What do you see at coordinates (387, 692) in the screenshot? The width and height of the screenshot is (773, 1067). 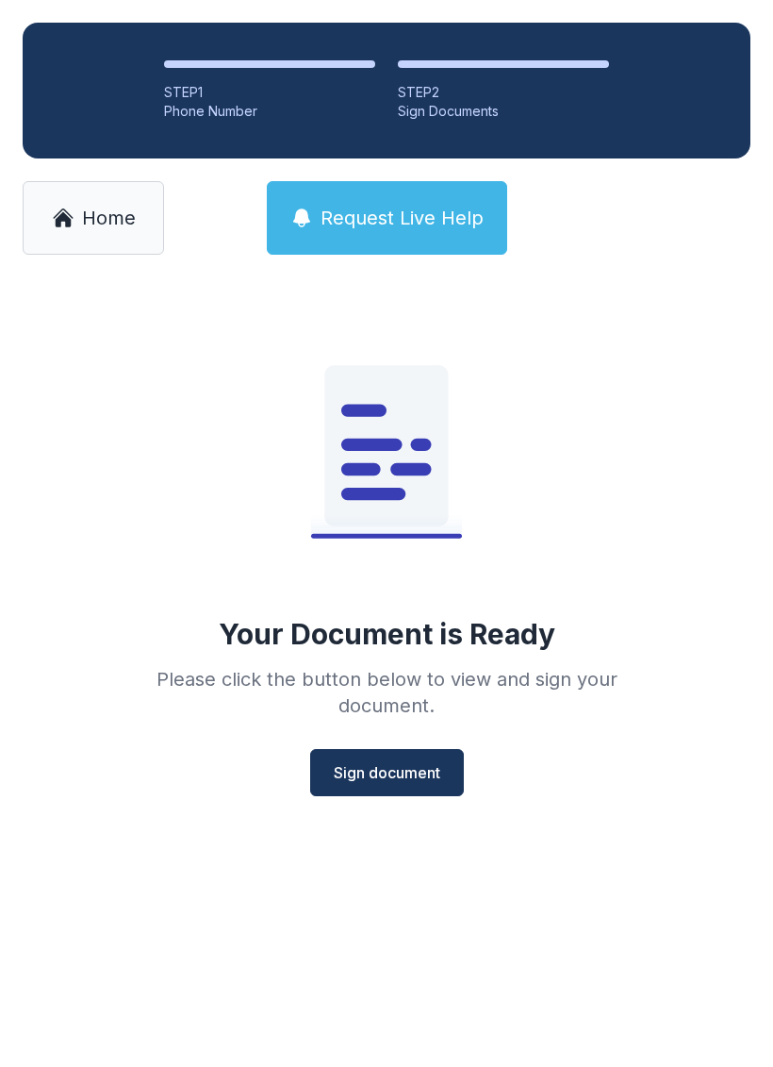 I see `div: Please click the button below to view and sign your document.` at bounding box center [387, 692].